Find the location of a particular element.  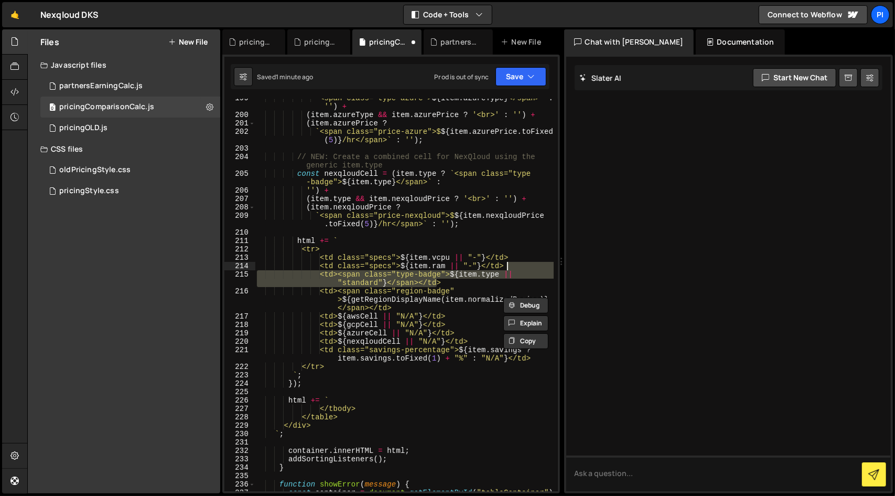

div: 206 is located at coordinates (240, 190).